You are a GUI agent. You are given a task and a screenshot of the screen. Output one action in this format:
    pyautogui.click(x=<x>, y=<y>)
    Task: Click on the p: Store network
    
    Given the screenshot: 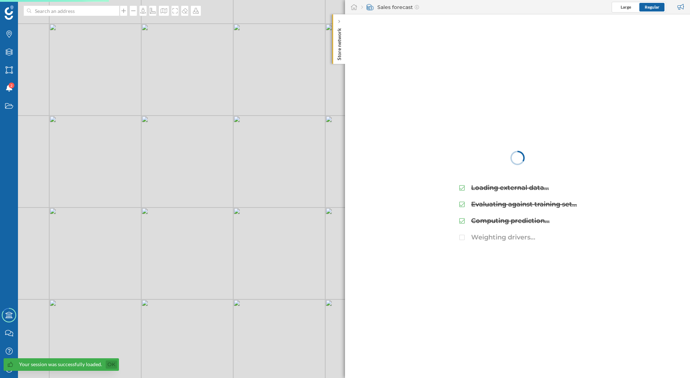 What is the action you would take?
    pyautogui.click(x=339, y=43)
    